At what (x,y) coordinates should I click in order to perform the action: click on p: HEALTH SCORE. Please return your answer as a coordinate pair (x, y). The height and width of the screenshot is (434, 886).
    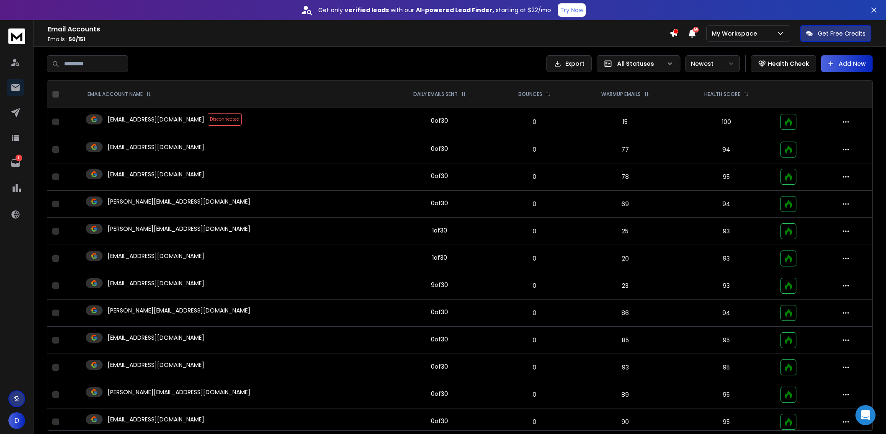
    Looking at the image, I should click on (722, 94).